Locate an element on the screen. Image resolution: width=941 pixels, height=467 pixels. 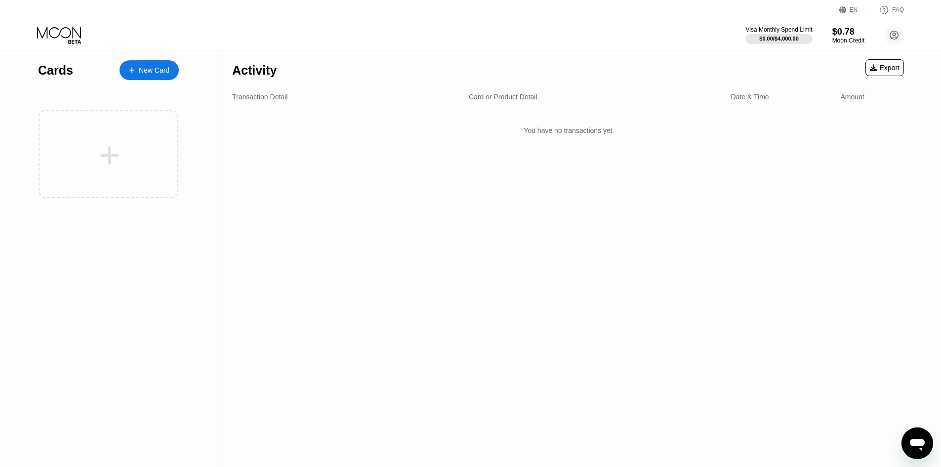
div: Export is located at coordinates (884, 68).